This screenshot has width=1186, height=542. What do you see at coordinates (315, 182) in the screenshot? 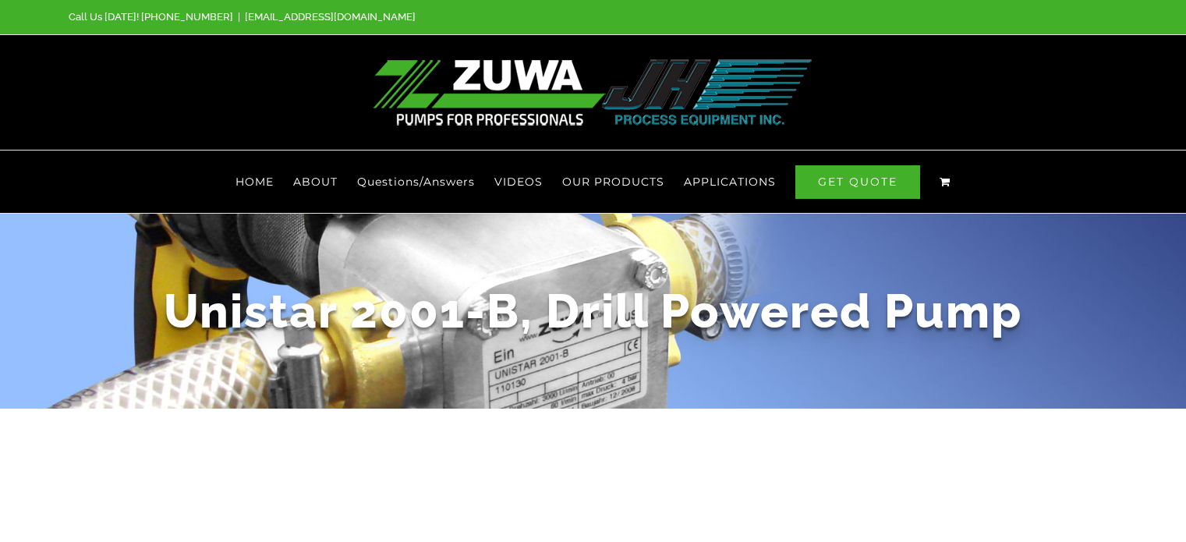
I see `span: ABOUT` at bounding box center [315, 182].